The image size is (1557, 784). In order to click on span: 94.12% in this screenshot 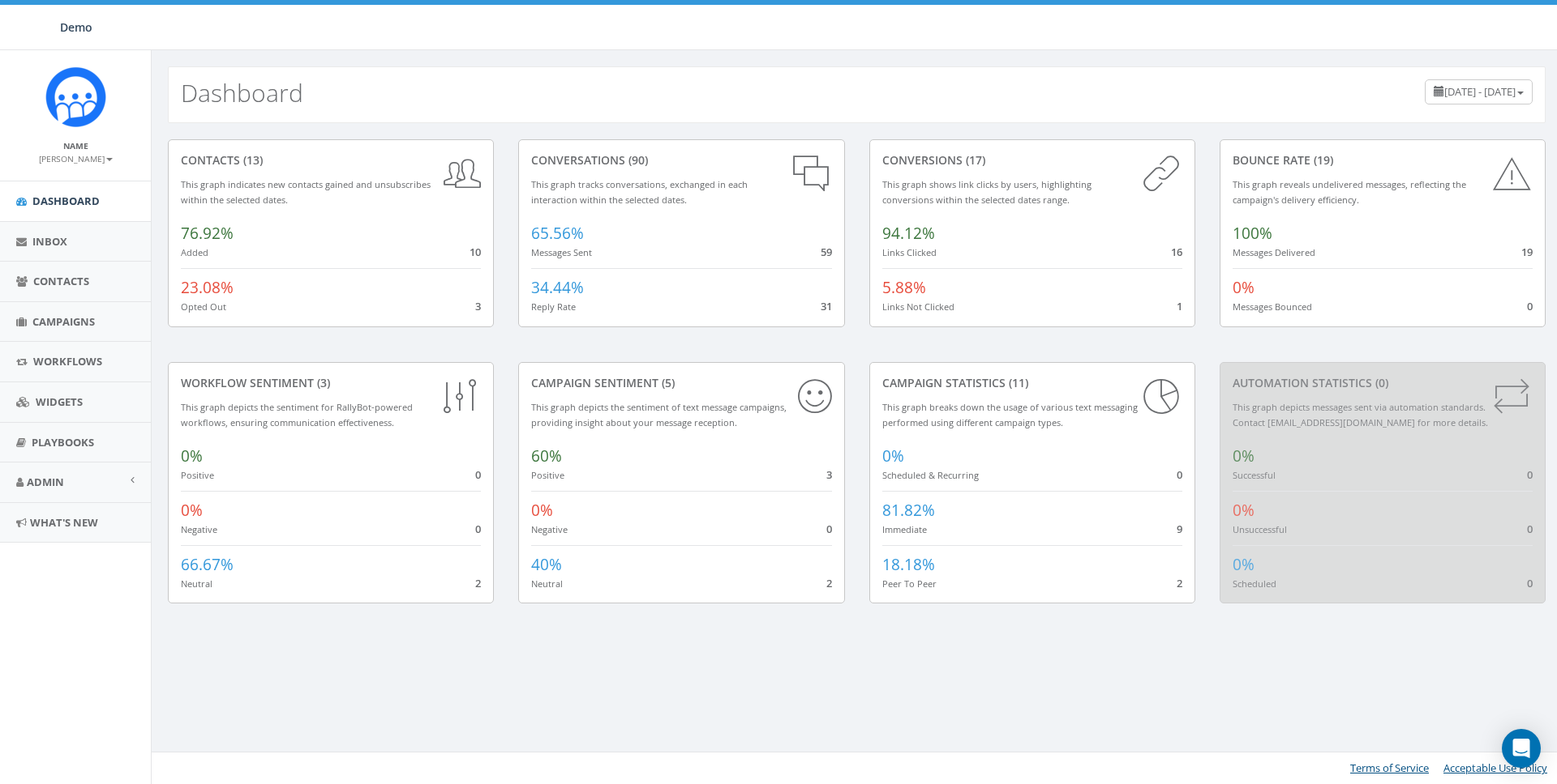, I will do `click(908, 234)`.